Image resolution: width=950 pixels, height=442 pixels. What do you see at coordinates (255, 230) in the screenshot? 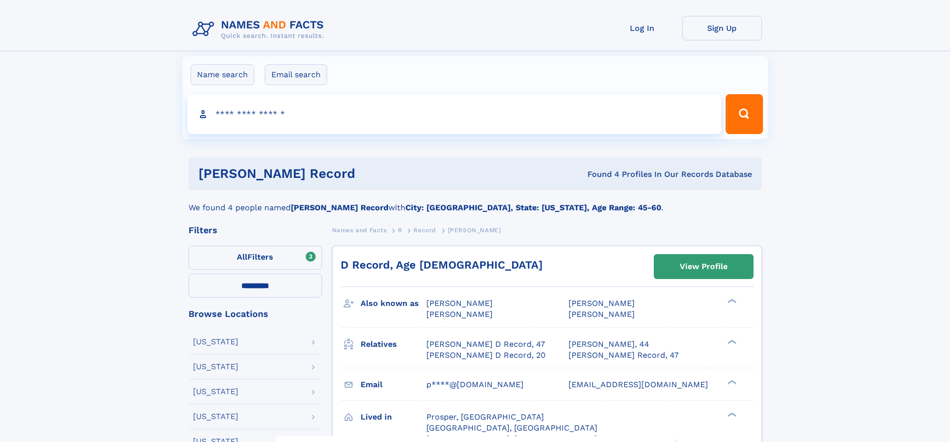
I see `div: Filters` at bounding box center [255, 230].